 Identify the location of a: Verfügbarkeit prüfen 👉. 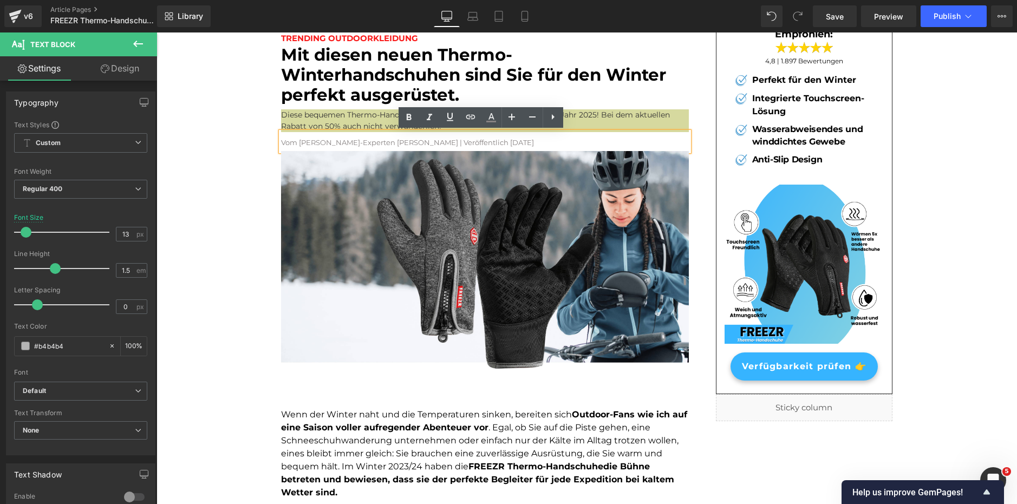
(647, 334).